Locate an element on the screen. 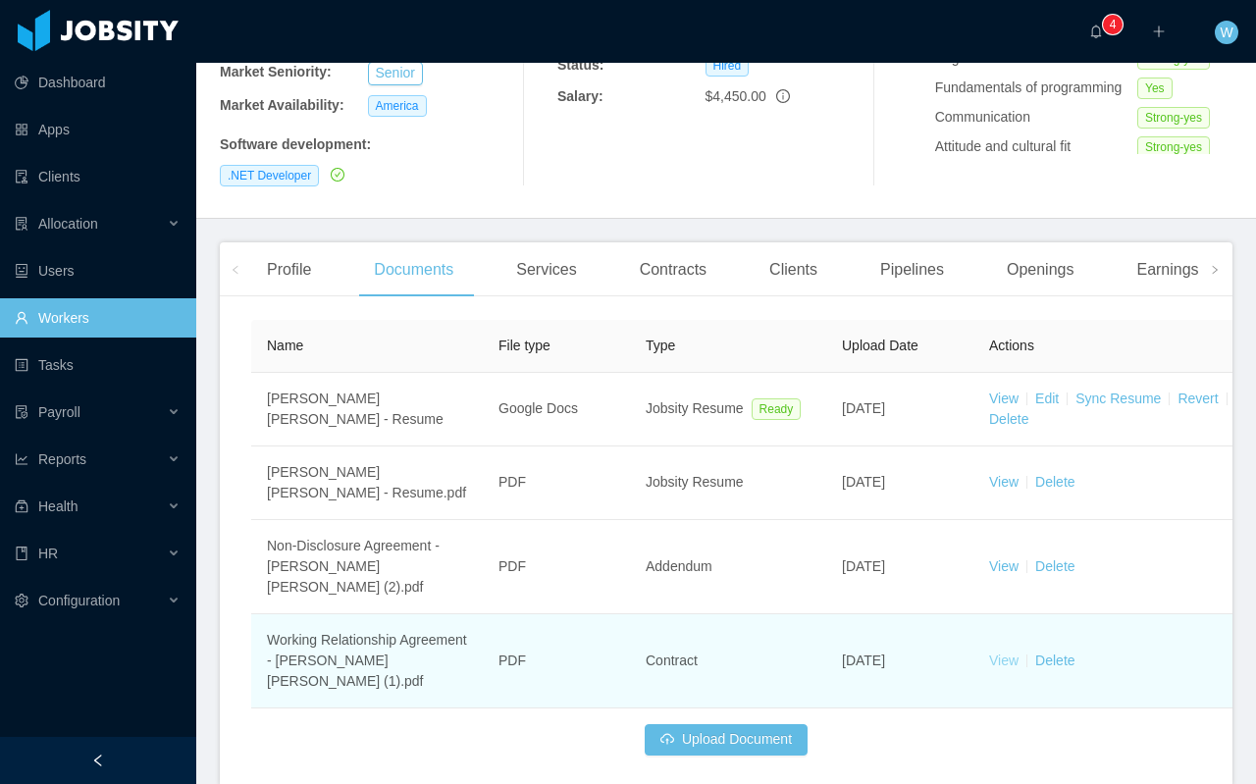 This screenshot has width=1256, height=784. span: America is located at coordinates (397, 106).